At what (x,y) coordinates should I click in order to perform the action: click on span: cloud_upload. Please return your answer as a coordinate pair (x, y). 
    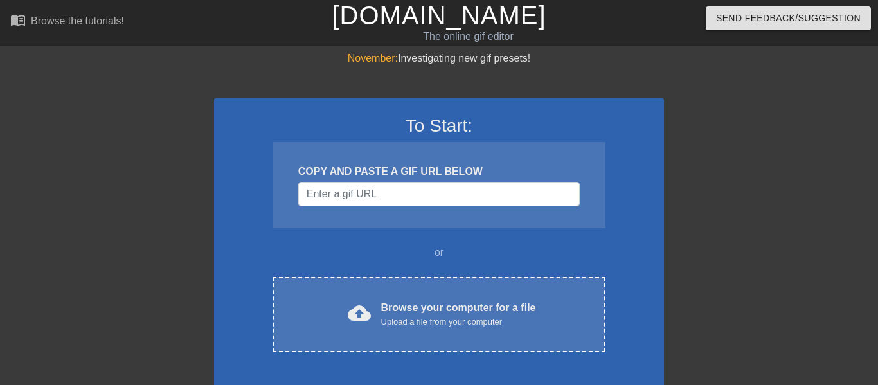
    Looking at the image, I should click on (359, 313).